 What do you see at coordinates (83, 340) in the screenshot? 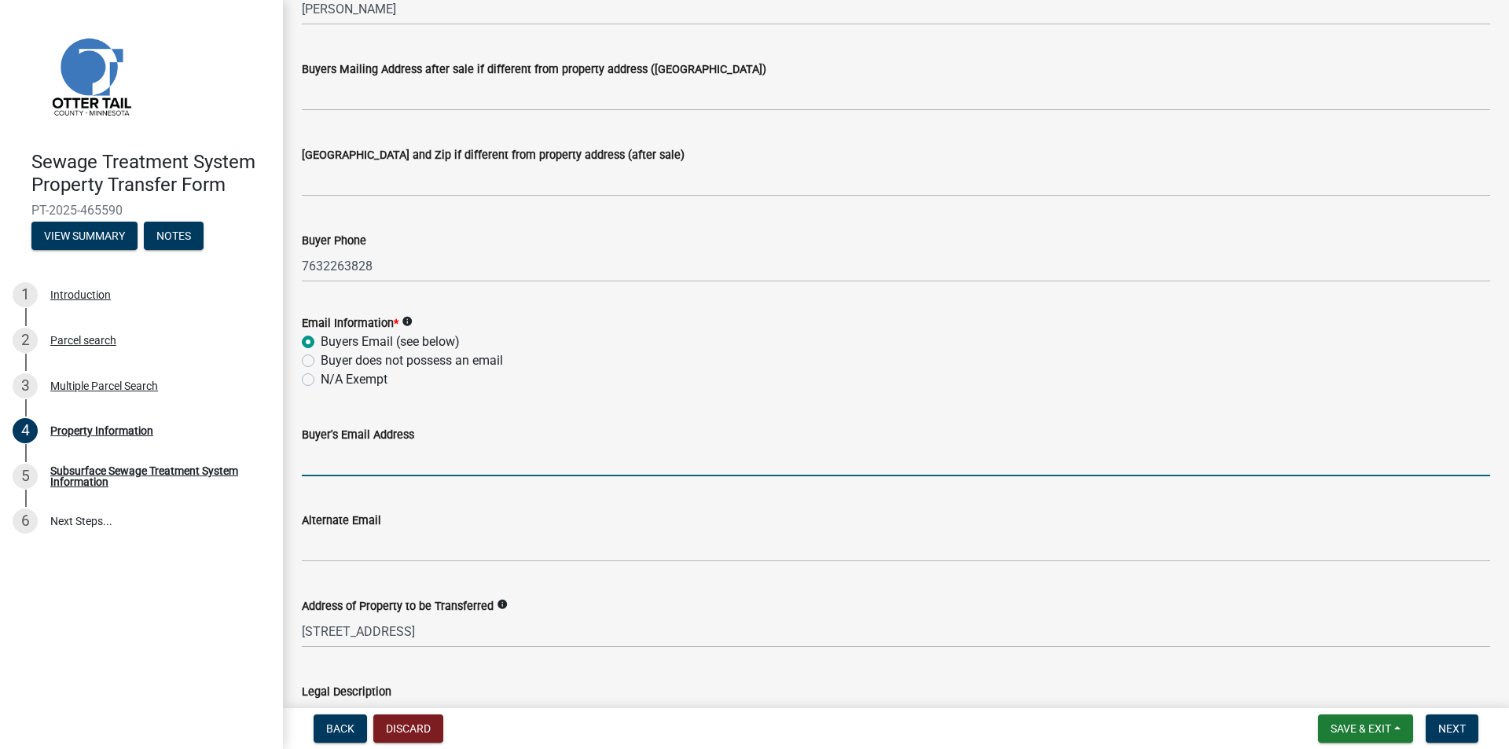
I see `div: Parcel search` at bounding box center [83, 340].